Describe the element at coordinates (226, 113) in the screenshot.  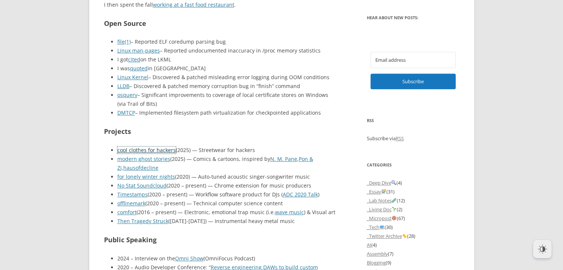
I see `li: – Implemented filesystem path virtualization for checkpointed applications` at that location.